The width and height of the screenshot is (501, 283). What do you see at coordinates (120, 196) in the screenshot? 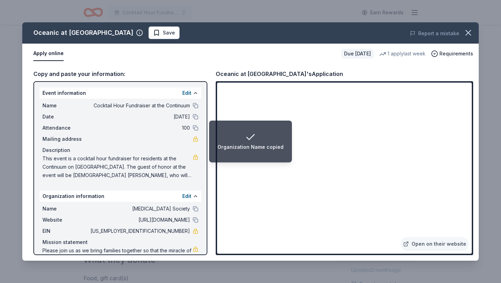
I see `div: Organization information` at bounding box center [120, 196].